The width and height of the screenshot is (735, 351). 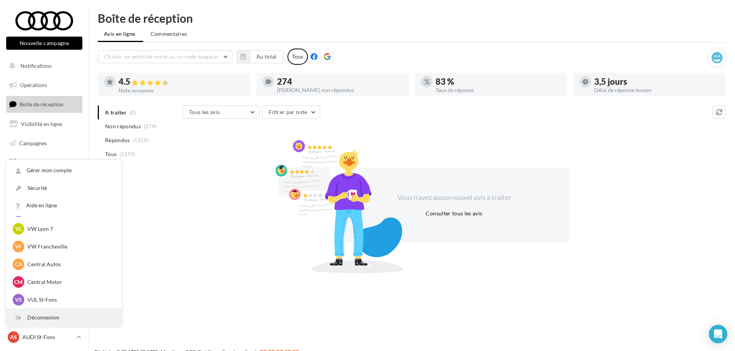 I want to click on span: Tous, so click(x=111, y=154).